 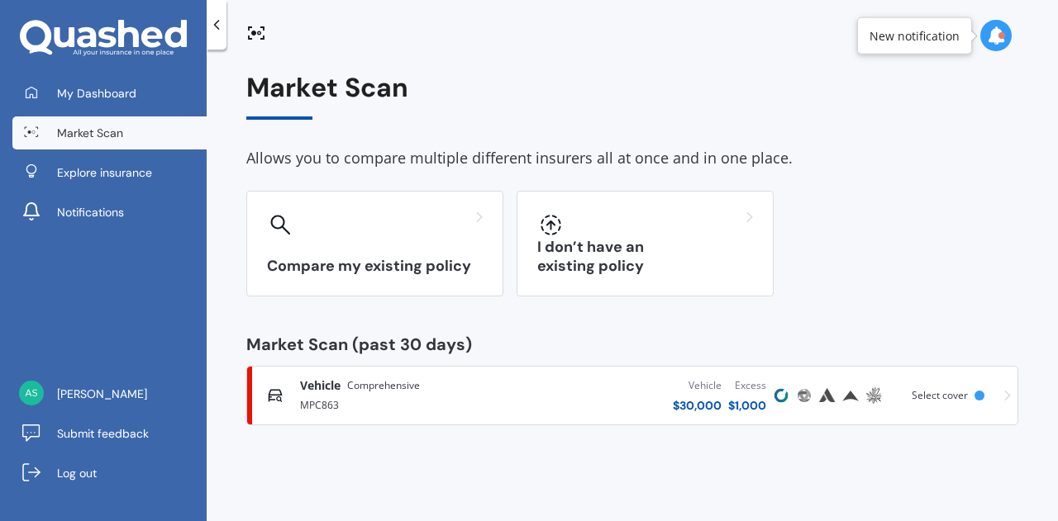 I want to click on span: Comprehensive, so click(x=383, y=386).